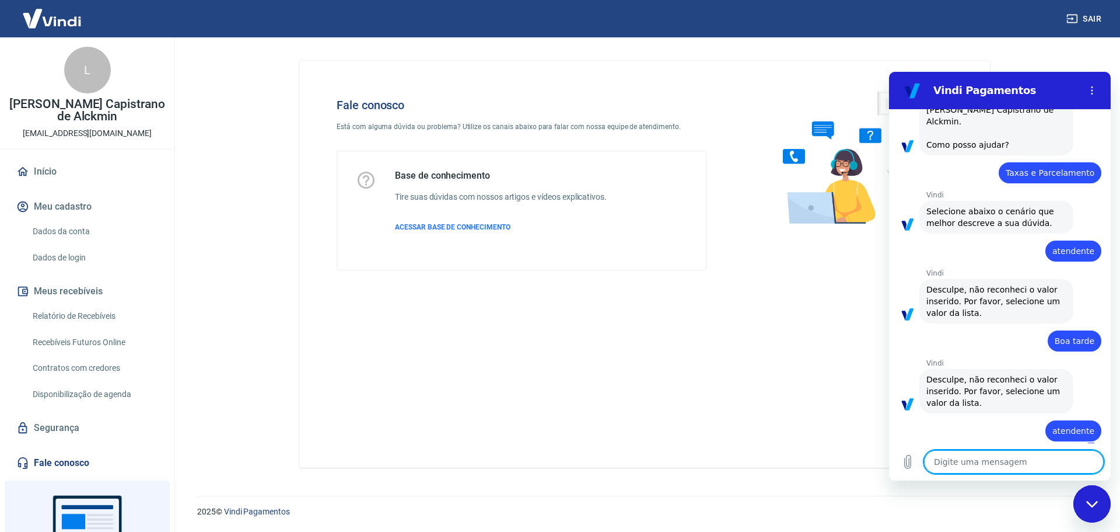  What do you see at coordinates (501, 197) in the screenshot?
I see `h6: Tire suas dúvidas com nossos artigos e vídeos explicativos.` at bounding box center [501, 197].